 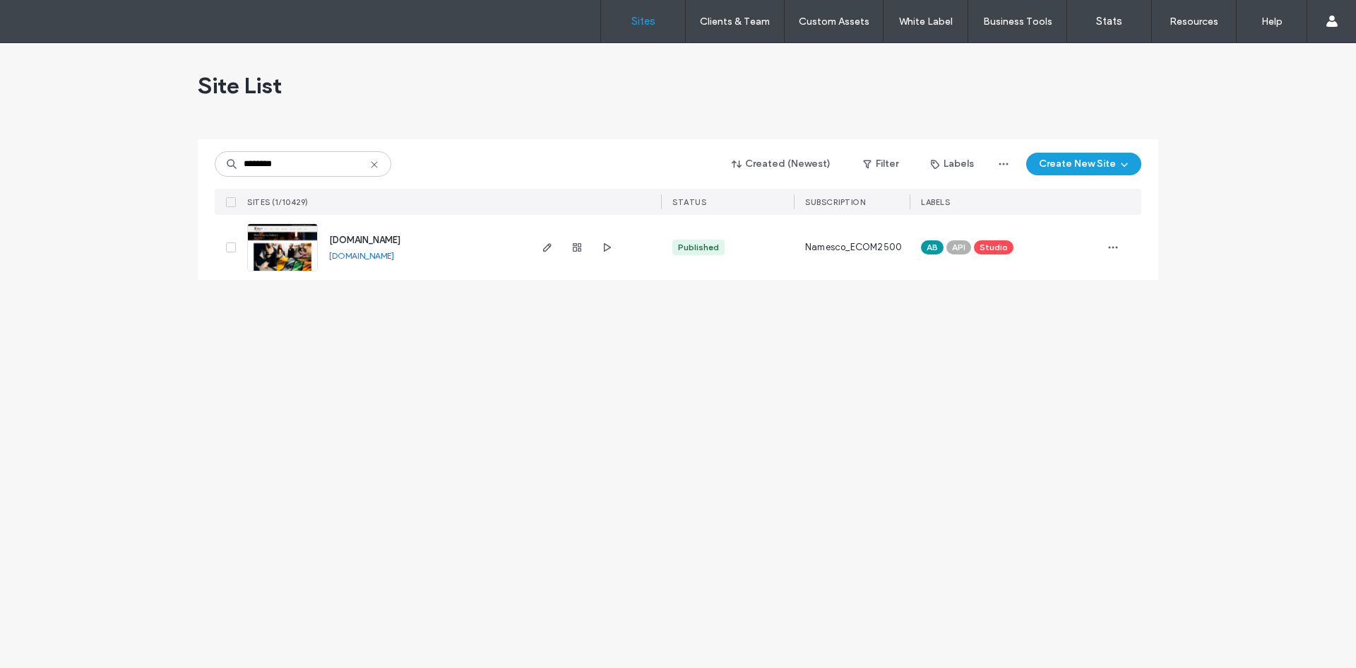 I want to click on label: Business Tools, so click(x=1018, y=21).